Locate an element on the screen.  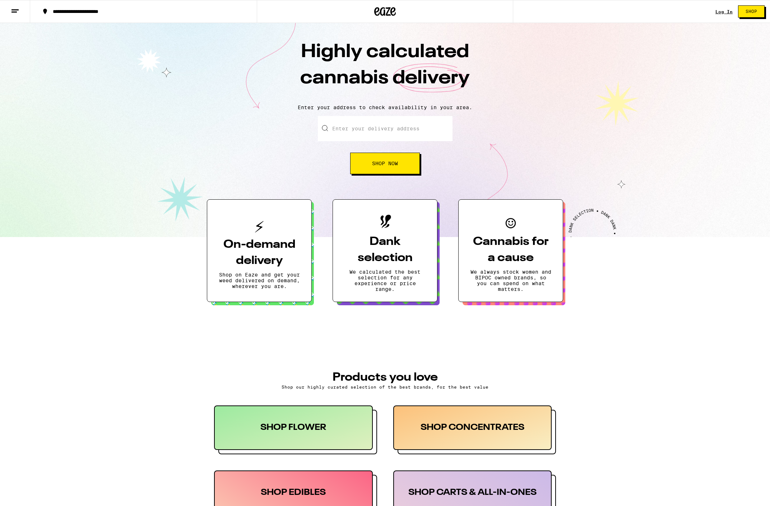
span: Shop Now is located at coordinates (385, 164).